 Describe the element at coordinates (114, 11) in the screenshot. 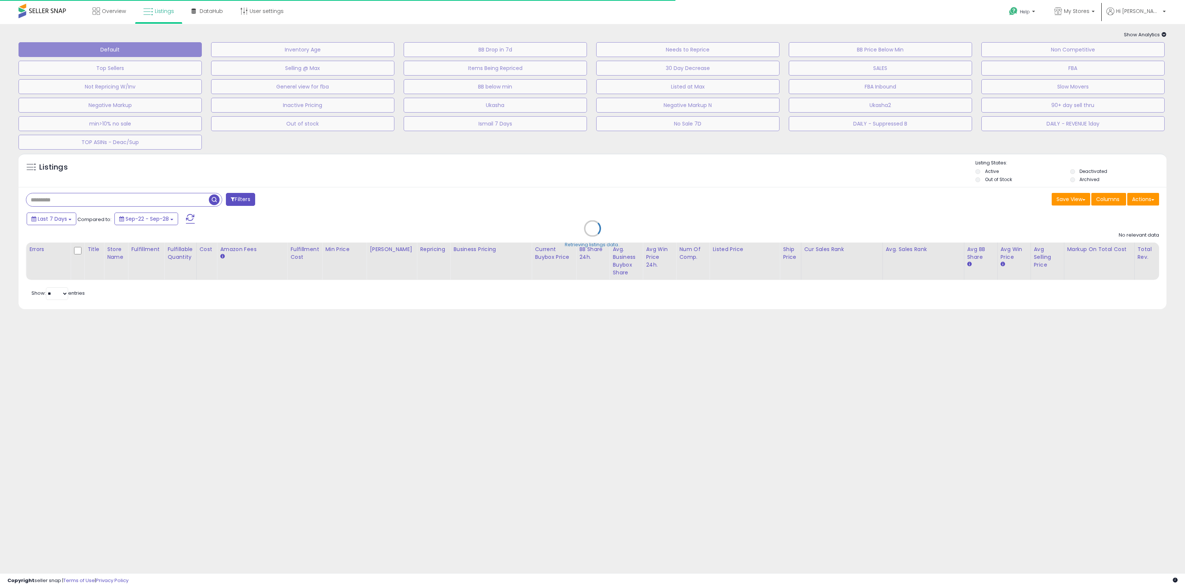

I see `span: Overview` at that location.